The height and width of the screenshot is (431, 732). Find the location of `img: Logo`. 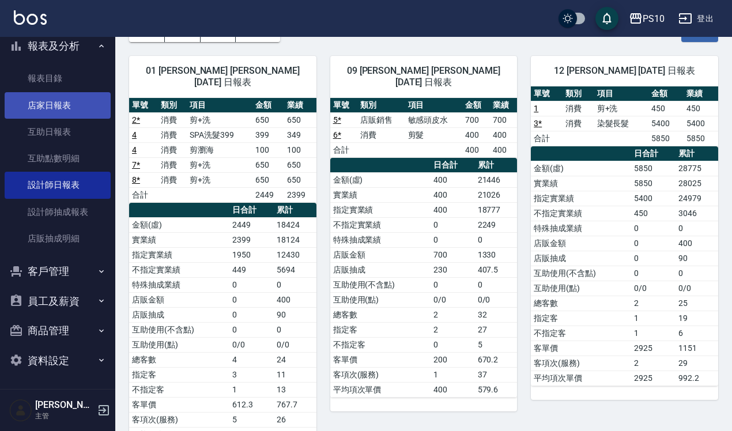

img: Logo is located at coordinates (30, 17).